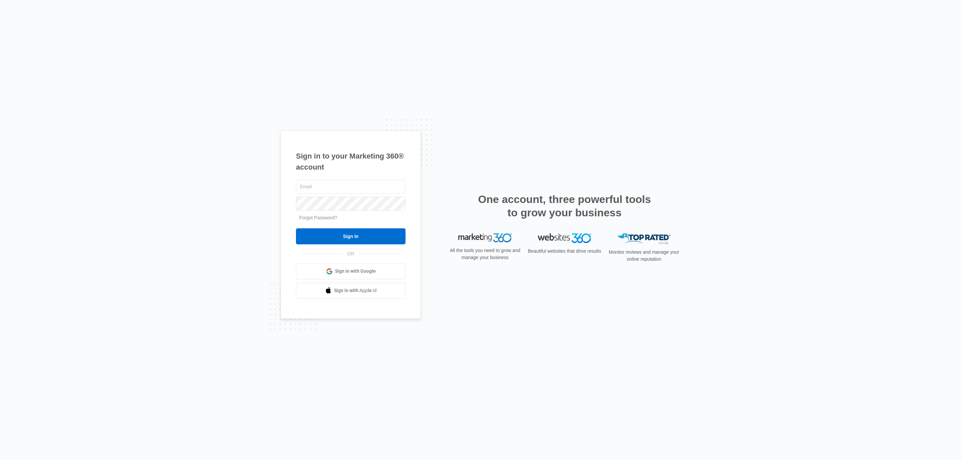 The image size is (962, 460). Describe the element at coordinates (565, 206) in the screenshot. I see `h2: One account, three powerful tools to grow your business` at that location.